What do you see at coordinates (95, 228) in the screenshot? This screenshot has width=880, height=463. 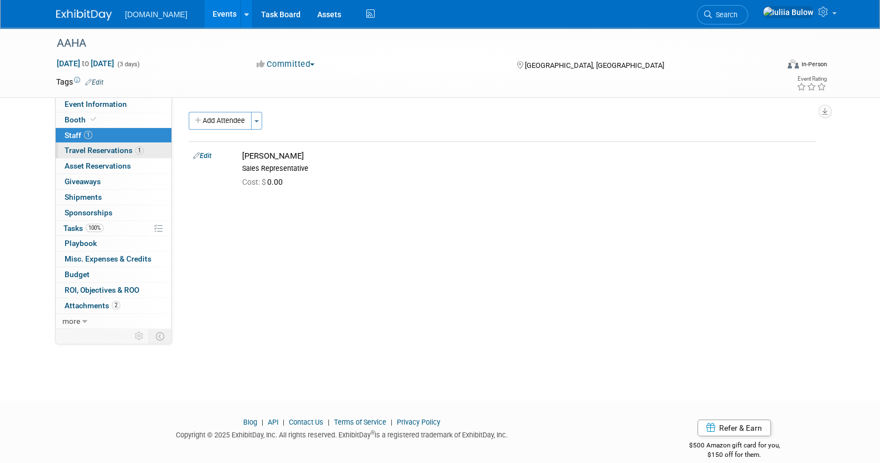 I see `span: 100%` at bounding box center [95, 228].